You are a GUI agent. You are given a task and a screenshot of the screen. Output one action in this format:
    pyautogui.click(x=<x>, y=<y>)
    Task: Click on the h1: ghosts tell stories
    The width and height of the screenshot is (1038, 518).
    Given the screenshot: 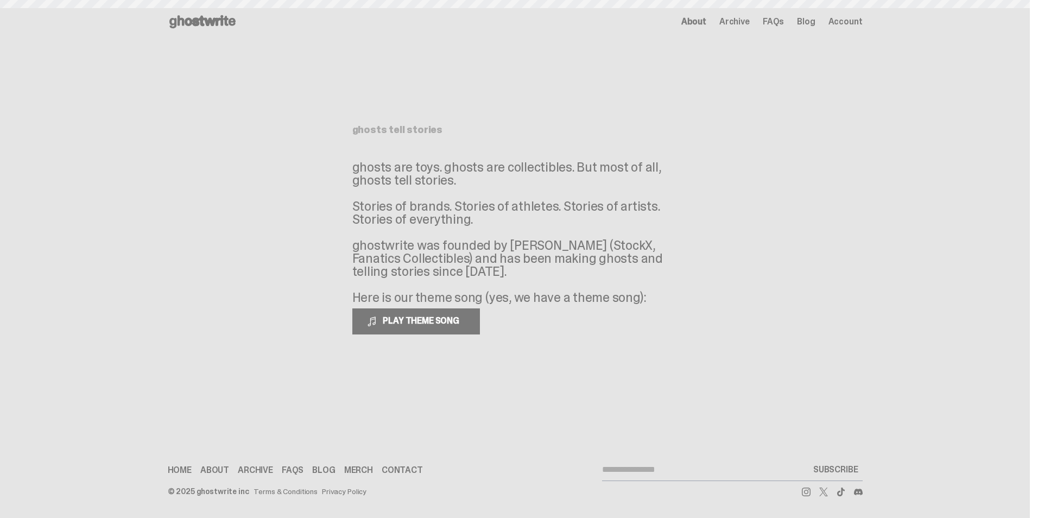 What is the action you would take?
    pyautogui.click(x=515, y=130)
    